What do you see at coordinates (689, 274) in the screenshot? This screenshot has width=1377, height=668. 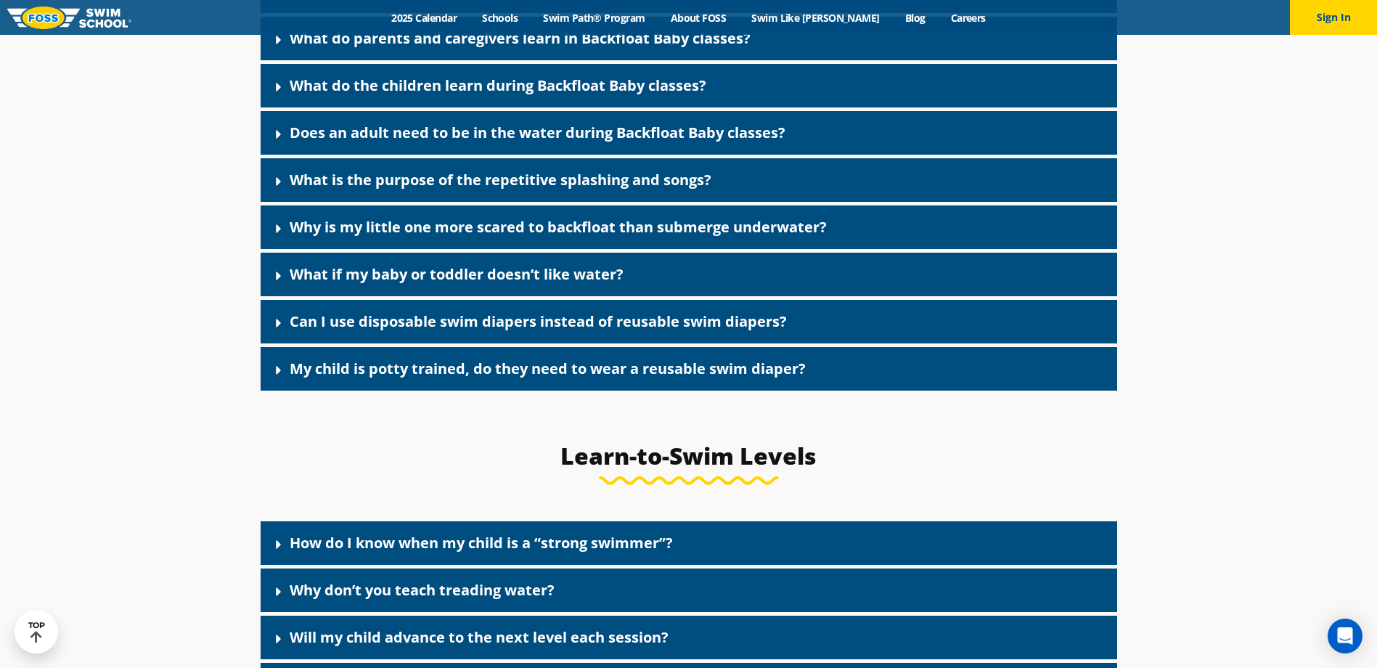 I see `div: What if my baby or toddler doesn’t like water?` at bounding box center [689, 274].